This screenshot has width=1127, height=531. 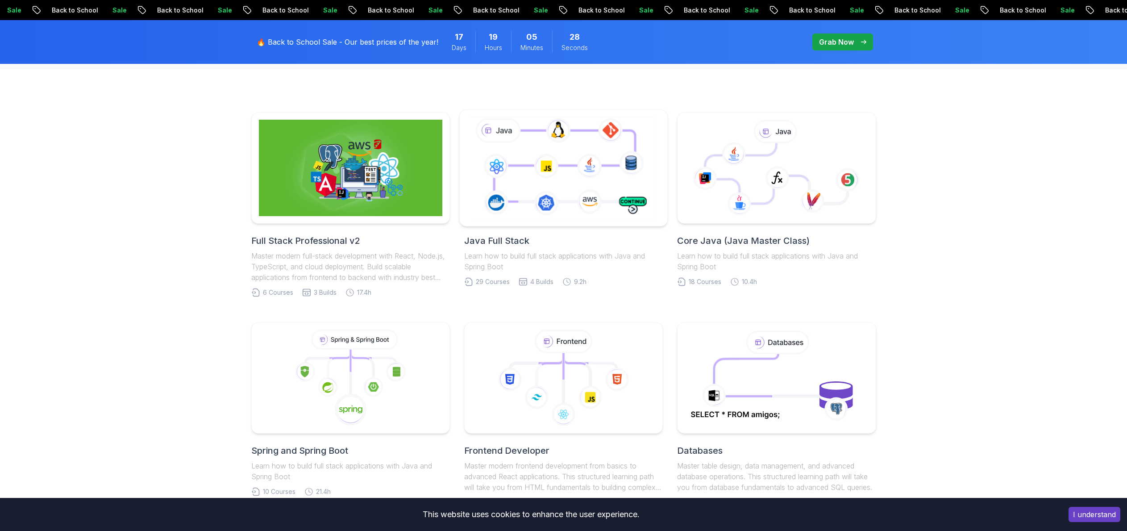 I want to click on h2: Java Full Stack, so click(x=563, y=241).